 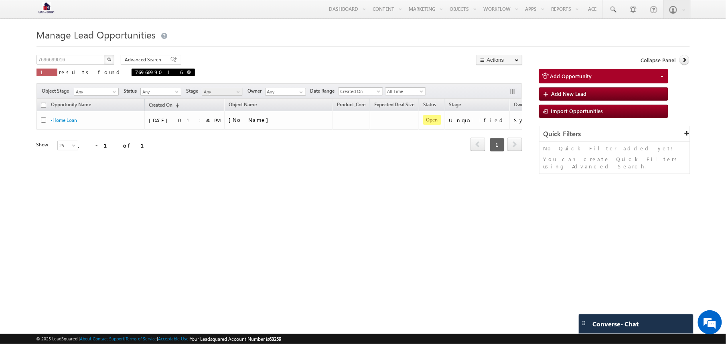 What do you see at coordinates (432, 120) in the screenshot?
I see `span: Open` at bounding box center [432, 120].